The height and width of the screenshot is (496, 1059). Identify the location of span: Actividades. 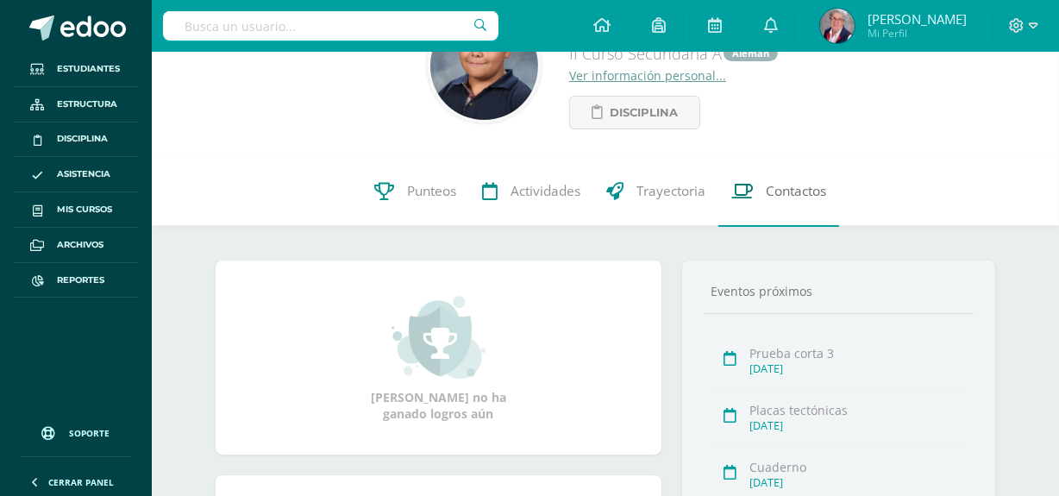
(545, 192).